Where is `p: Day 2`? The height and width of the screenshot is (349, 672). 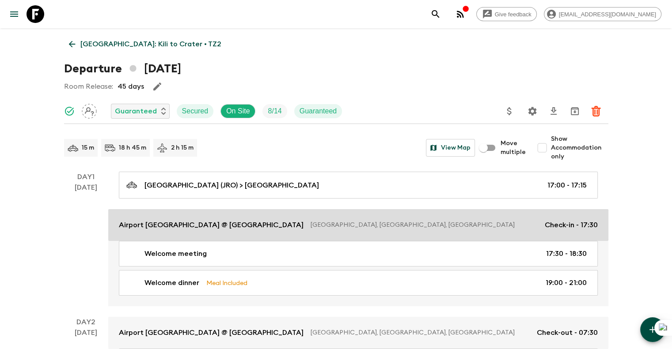 p: Day 2 is located at coordinates (86, 323).